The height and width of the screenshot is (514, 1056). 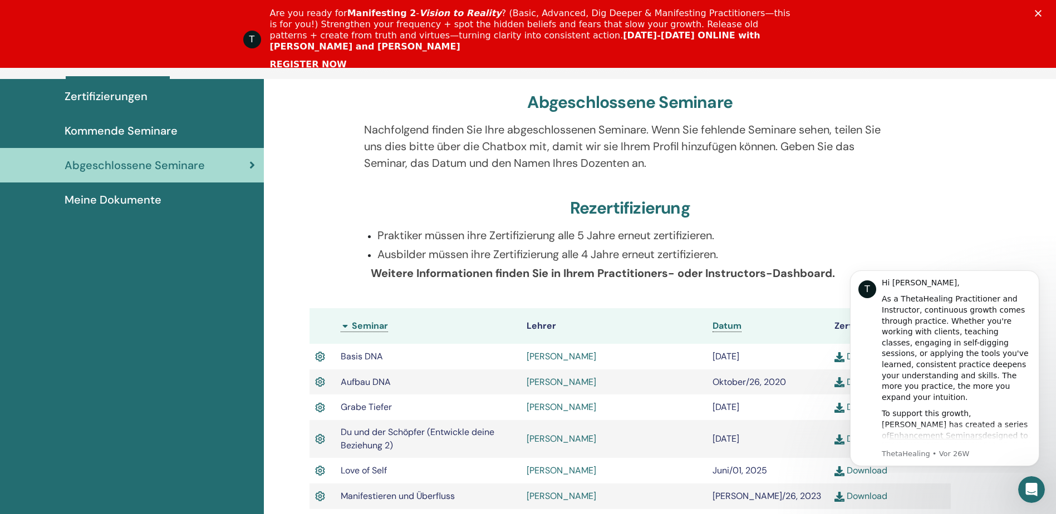 I want to click on img: download.svg, so click(x=839, y=497).